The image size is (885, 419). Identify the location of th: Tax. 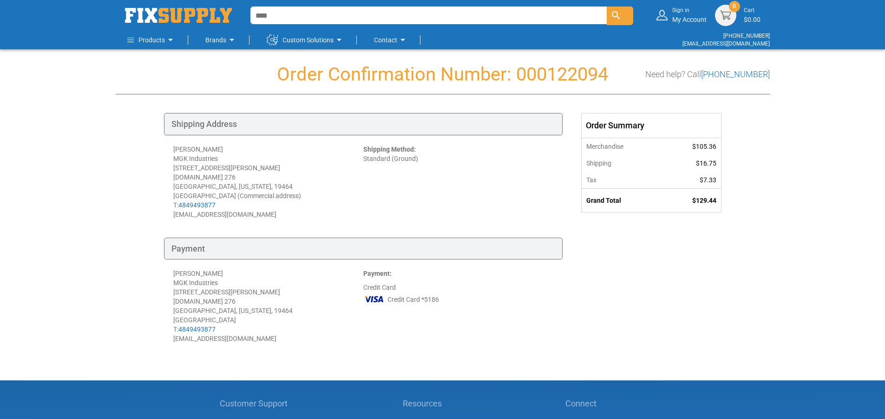
(622, 180).